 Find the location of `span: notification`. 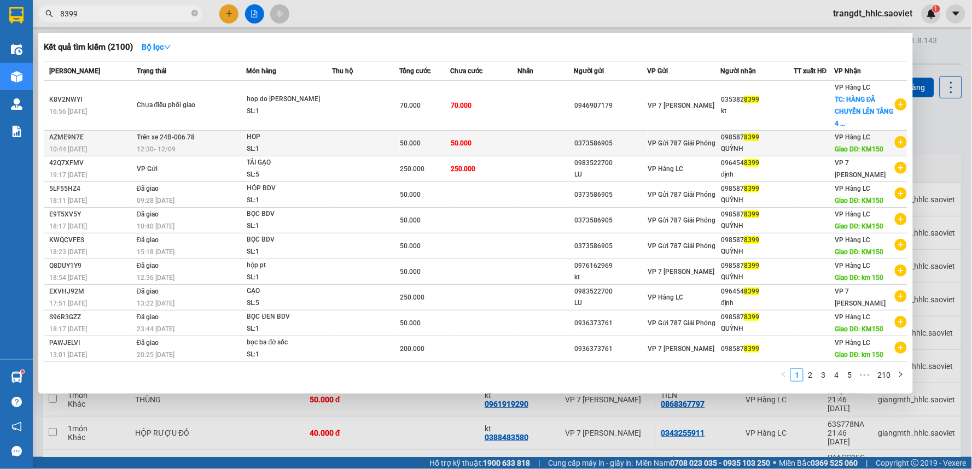

span: notification is located at coordinates (16, 427).